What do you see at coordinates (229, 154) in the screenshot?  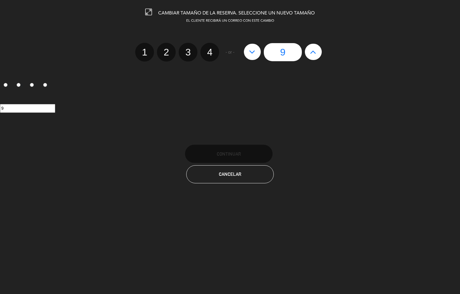 I see `span: Continuar` at bounding box center [229, 154].